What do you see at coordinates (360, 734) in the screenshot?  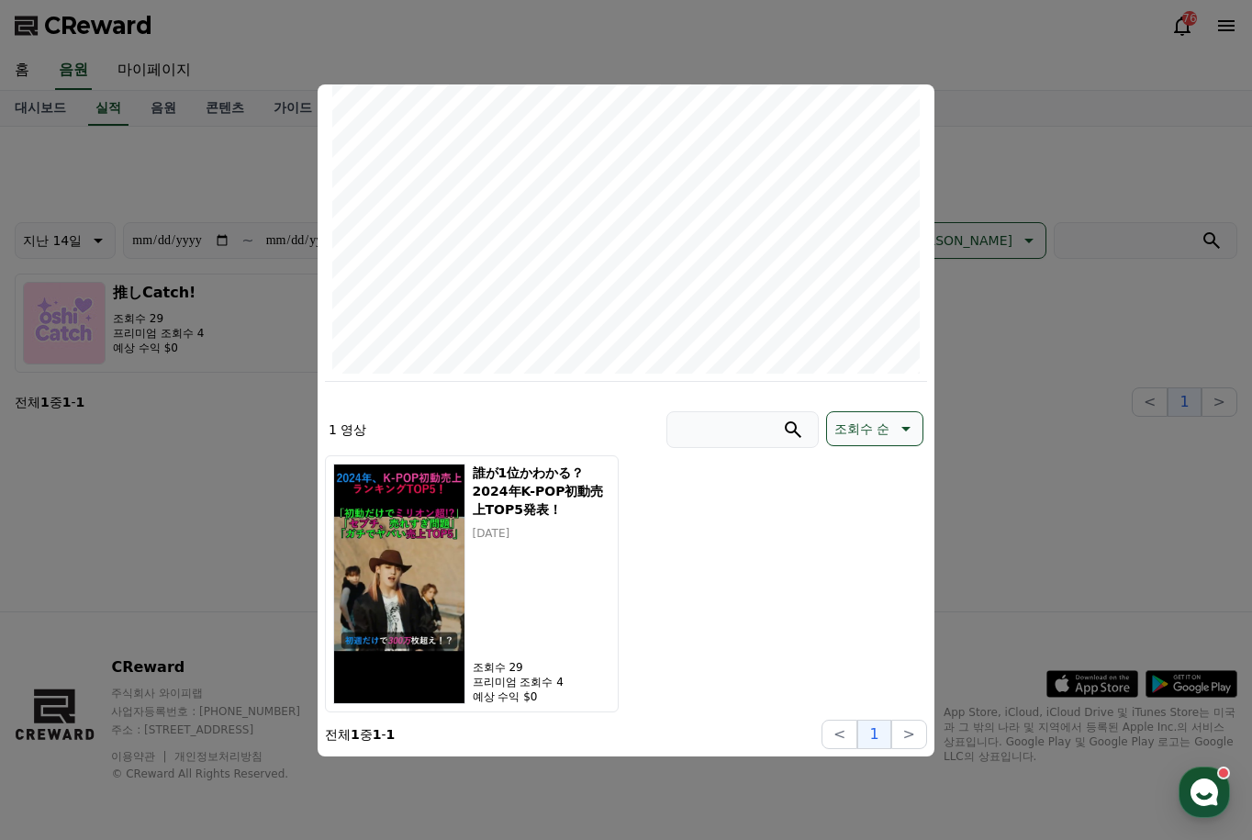 I see `p: 전체 중 -` at bounding box center [360, 734].